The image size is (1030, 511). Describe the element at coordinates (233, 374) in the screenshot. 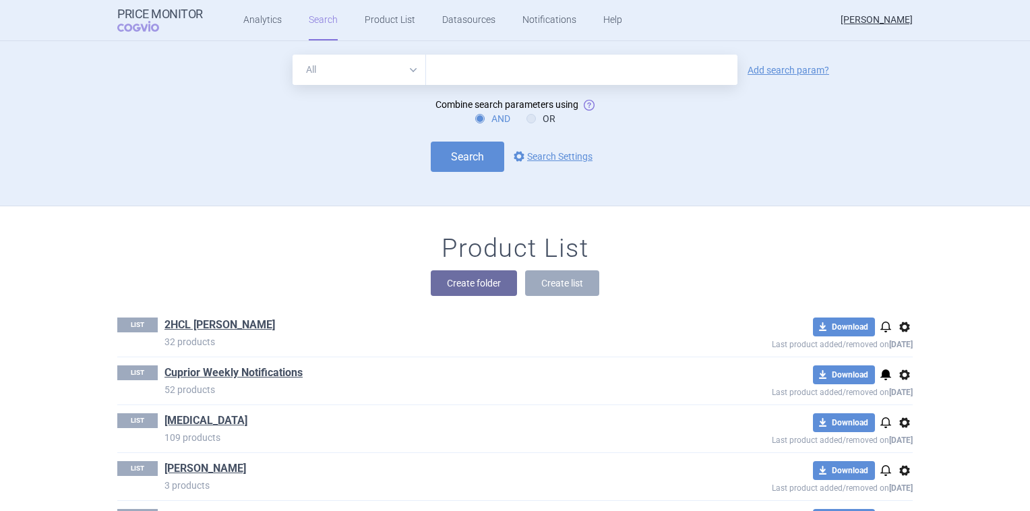

I see `h1: Cuprior Weekly Notifications` at that location.